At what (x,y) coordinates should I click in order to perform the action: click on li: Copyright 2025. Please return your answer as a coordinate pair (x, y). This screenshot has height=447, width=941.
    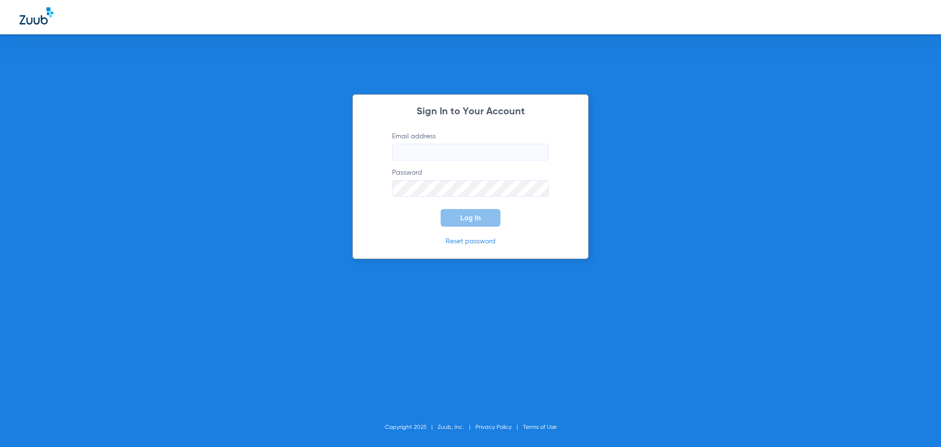
    Looking at the image, I should click on (411, 427).